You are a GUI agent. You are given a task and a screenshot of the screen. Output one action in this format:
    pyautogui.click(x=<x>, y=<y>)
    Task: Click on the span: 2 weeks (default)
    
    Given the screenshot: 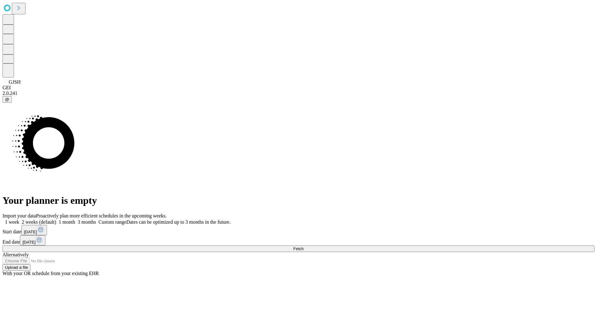 What is the action you would take?
    pyautogui.click(x=39, y=222)
    